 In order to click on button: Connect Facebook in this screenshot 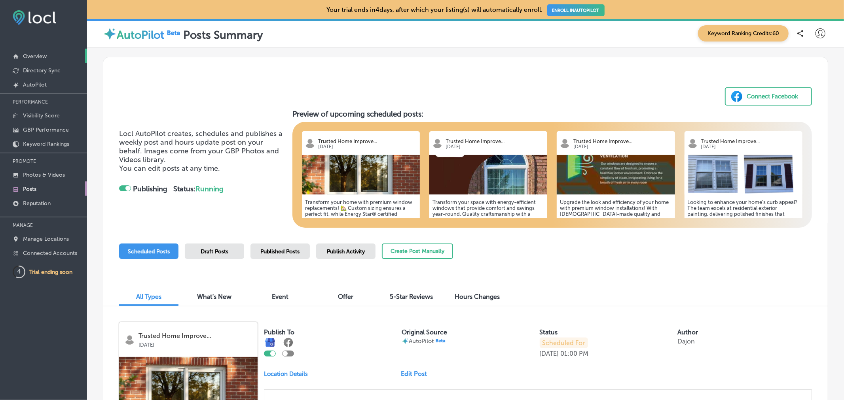, I will do `click(768, 97)`.